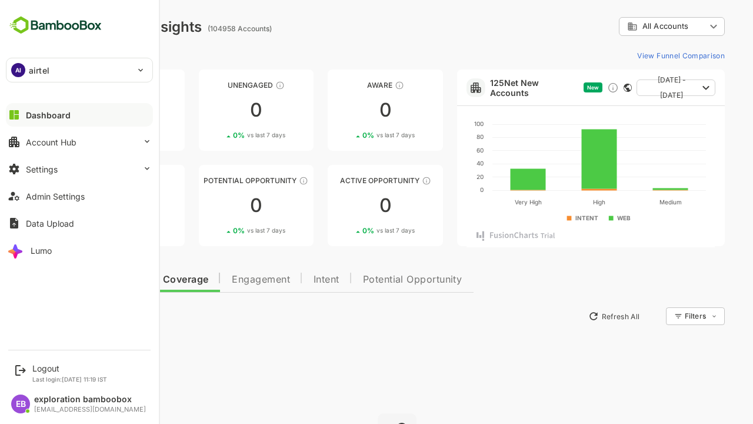  I want to click on div: Logout, so click(69, 368).